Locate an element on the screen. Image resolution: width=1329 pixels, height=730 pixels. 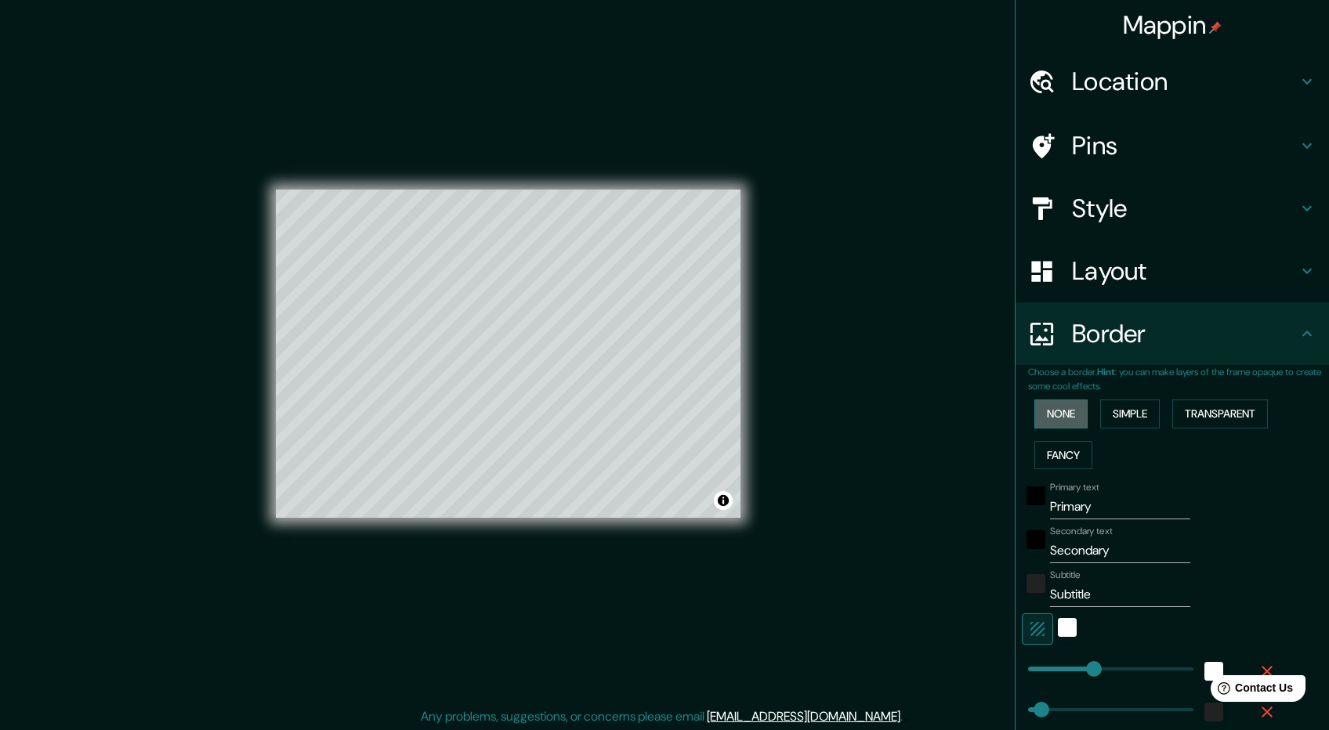
div: Pins is located at coordinates (1172, 146).